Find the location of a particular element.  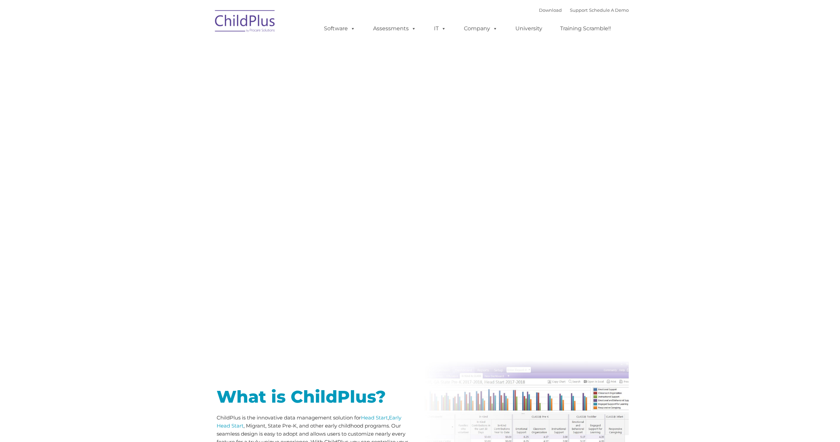

h1: What is ChildPlus? is located at coordinates (316, 397).